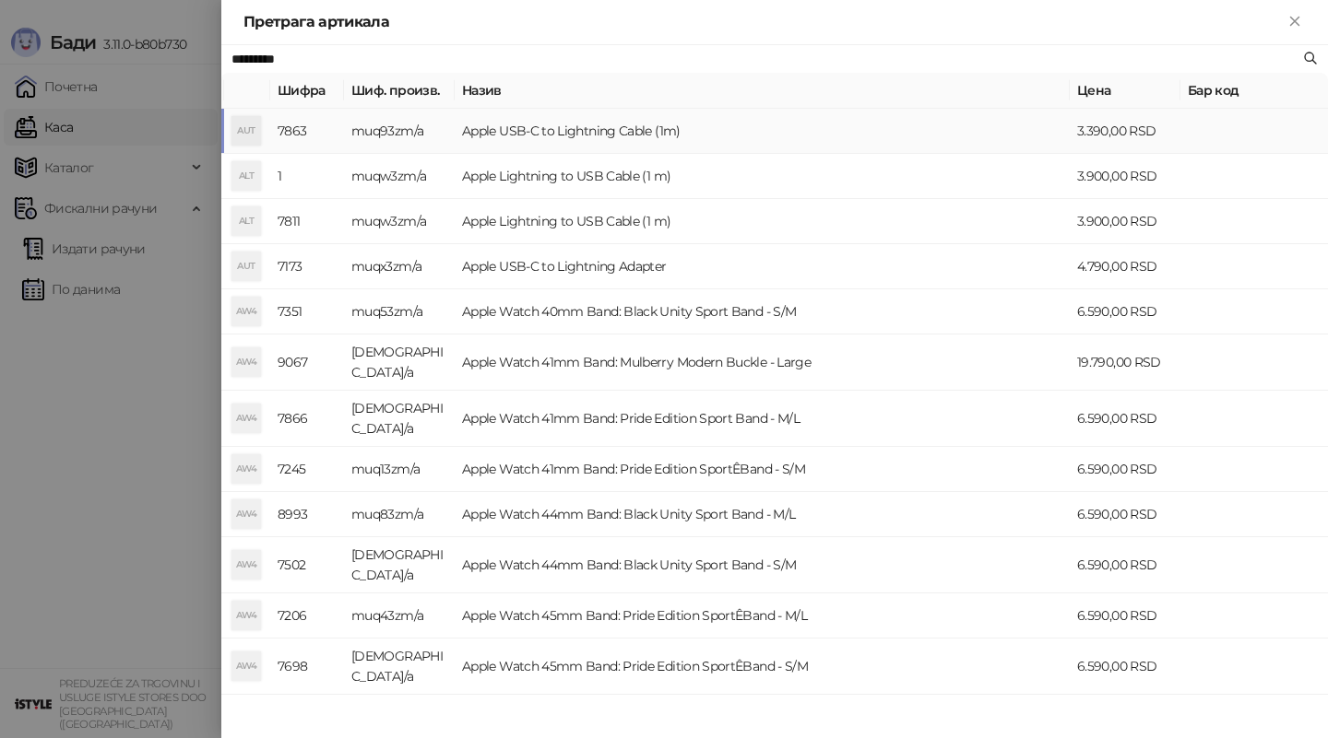  Describe the element at coordinates (307, 565) in the screenshot. I see `td: 7502` at that location.